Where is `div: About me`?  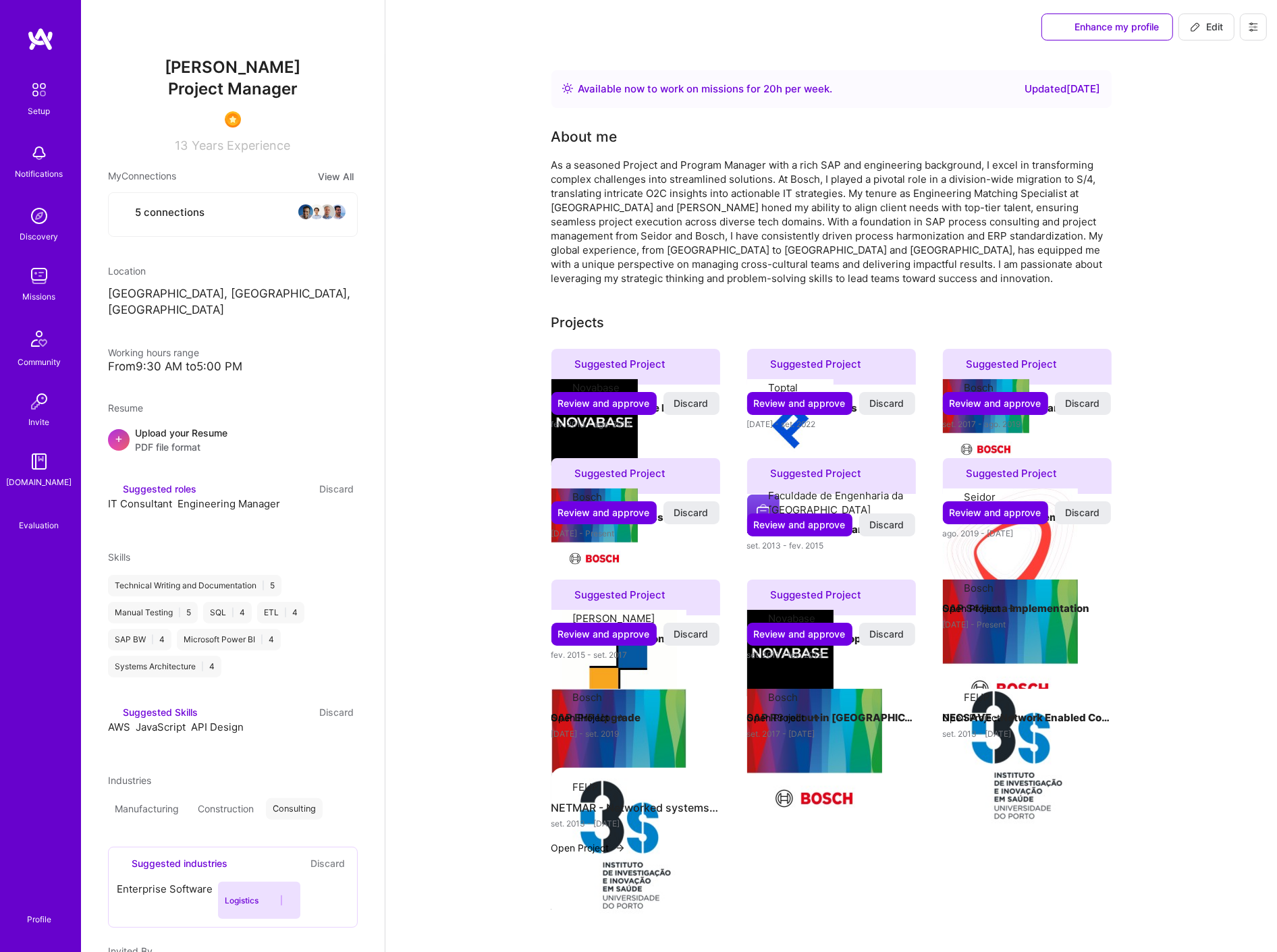 div: About me is located at coordinates (584, 137).